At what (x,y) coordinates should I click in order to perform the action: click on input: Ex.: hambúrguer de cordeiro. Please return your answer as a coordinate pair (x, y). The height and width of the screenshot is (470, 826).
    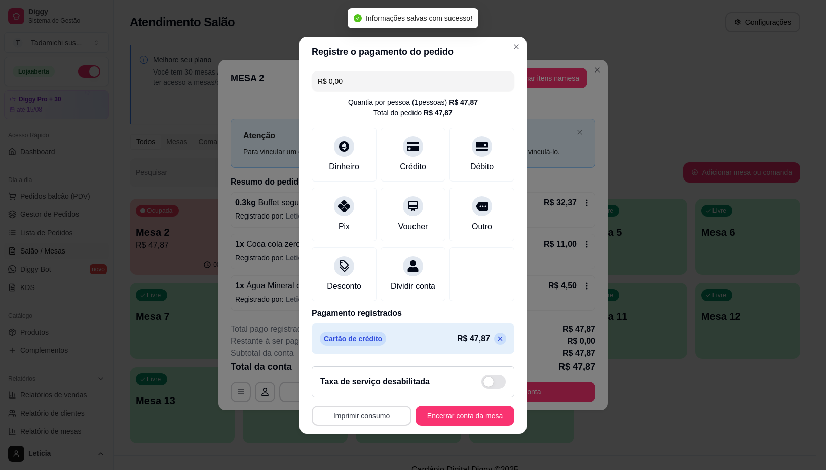
    Looking at the image, I should click on (413, 81).